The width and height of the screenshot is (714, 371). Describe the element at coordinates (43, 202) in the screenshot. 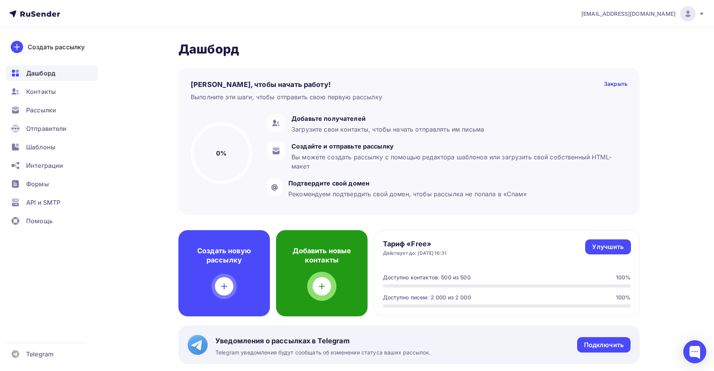

I see `span: API и SMTP` at that location.